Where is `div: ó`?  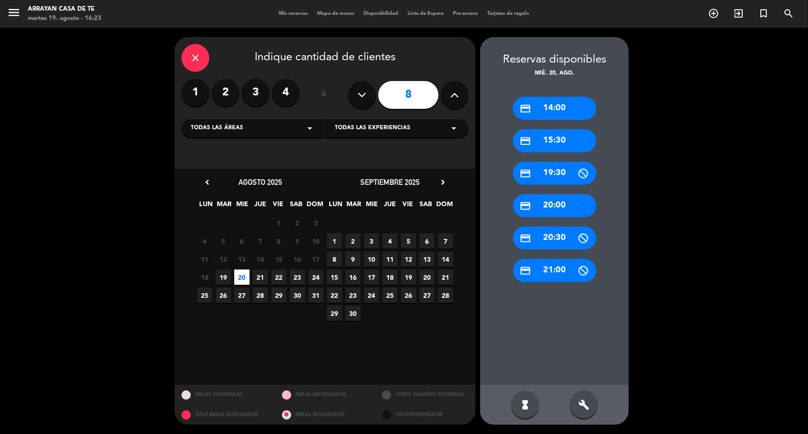 div: ó is located at coordinates (324, 95).